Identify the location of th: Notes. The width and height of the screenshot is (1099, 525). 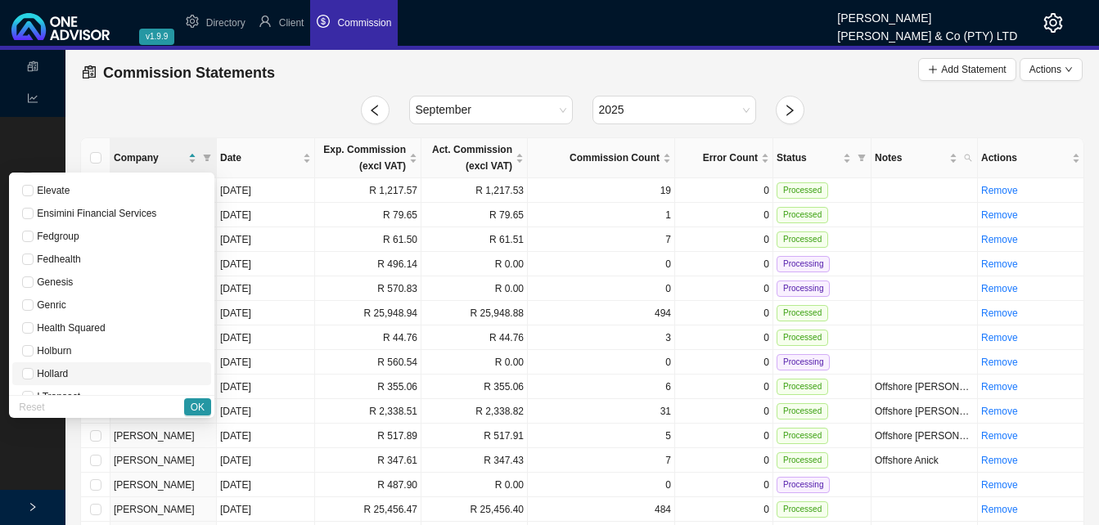
(924, 158).